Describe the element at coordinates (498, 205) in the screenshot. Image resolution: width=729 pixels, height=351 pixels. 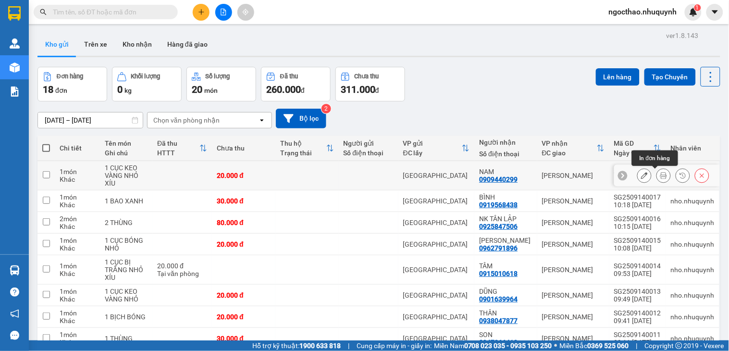
I see `div: 0919568438` at that location.